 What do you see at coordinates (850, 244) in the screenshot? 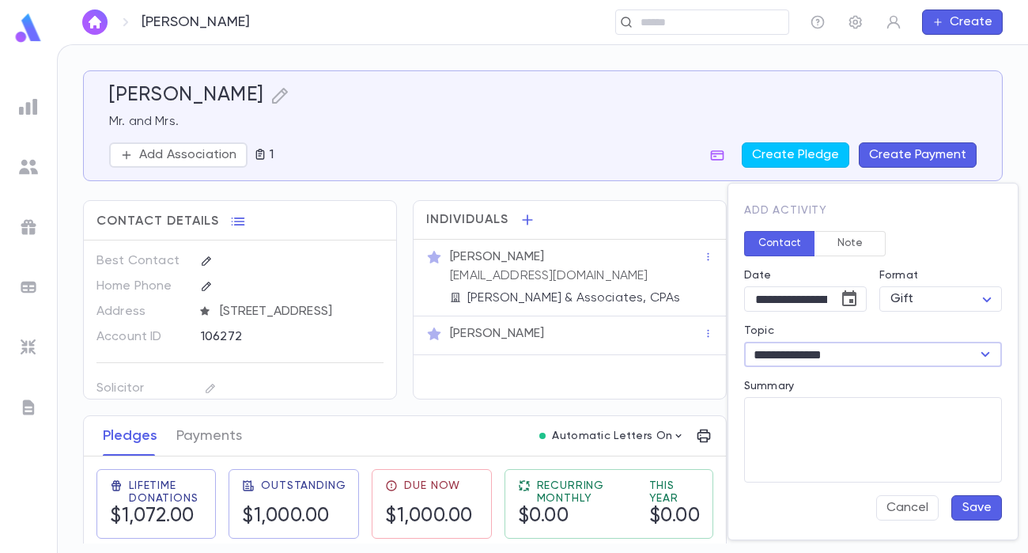
I see `button: Note` at bounding box center [850, 244].